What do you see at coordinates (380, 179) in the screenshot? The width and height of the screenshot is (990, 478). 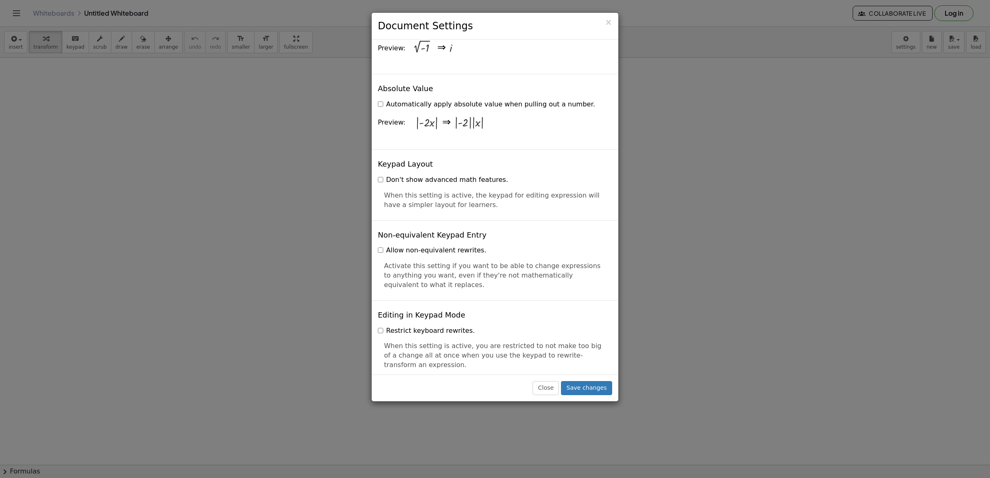 I see `input: Don't show advanced math features.` at bounding box center [380, 179].